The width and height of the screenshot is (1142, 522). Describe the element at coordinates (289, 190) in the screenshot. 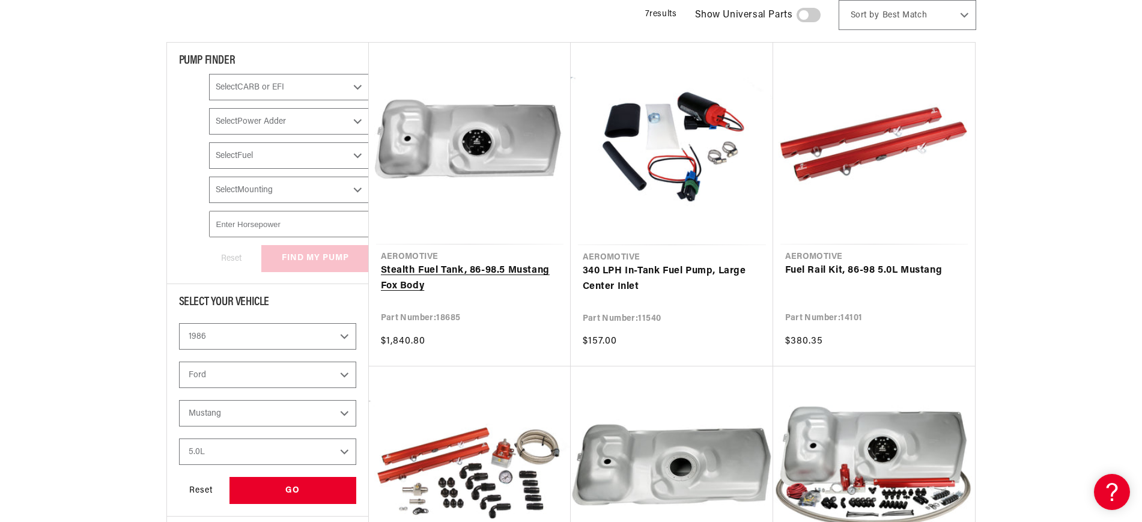

I see `select: Mounting` at that location.